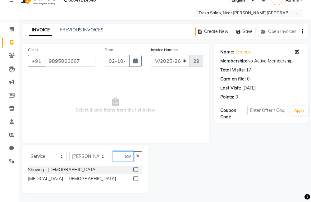 Image resolution: width=311 pixels, height=202 pixels. I want to click on div: 17, so click(249, 70).